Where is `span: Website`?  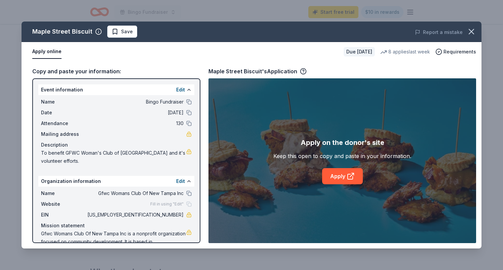
span: Website is located at coordinates (64, 204).